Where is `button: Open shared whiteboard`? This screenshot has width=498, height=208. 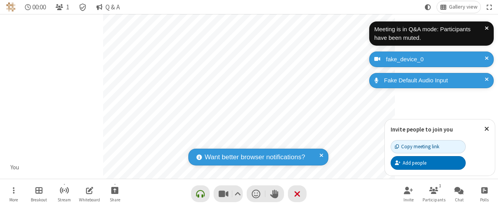 button: Open shared whiteboard is located at coordinates (90, 193).